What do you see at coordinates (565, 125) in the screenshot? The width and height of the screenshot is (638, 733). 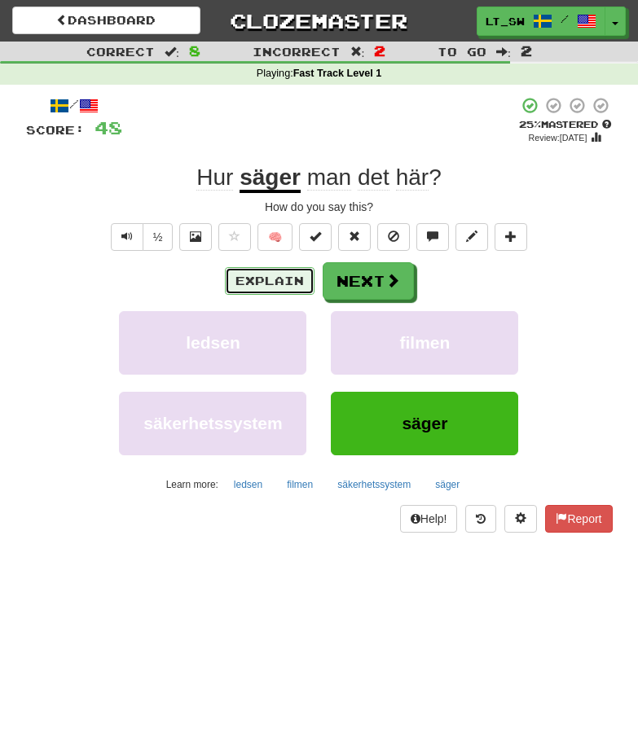 I see `div: Mastered` at bounding box center [565, 125].